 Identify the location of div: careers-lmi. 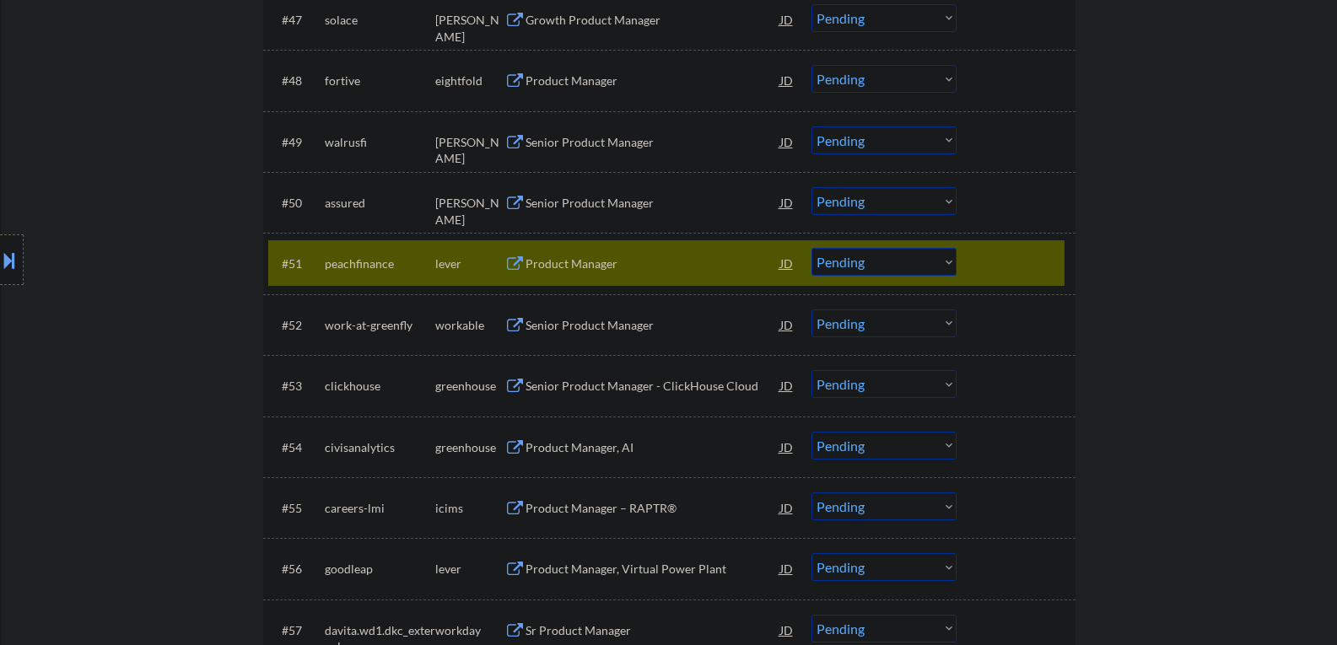
(380, 509).